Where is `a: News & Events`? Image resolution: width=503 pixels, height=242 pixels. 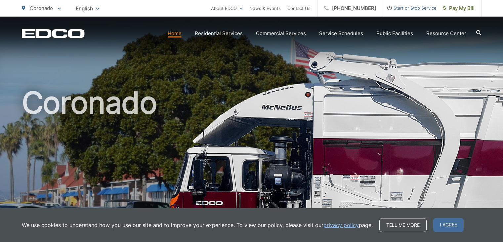
a: News & Events is located at coordinates (265, 8).